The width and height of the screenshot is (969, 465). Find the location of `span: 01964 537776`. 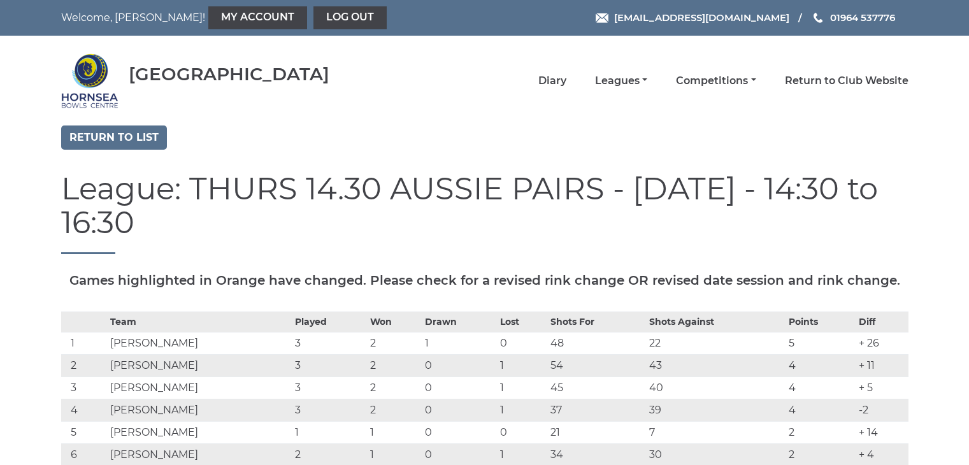

span: 01964 537776 is located at coordinates (863, 17).